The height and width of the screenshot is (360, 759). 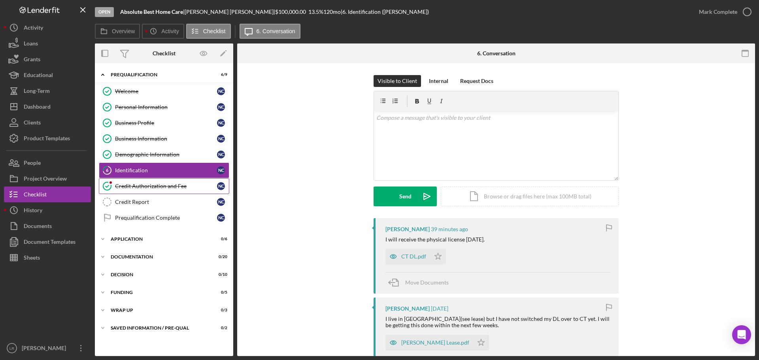 I want to click on div: 0 / 5, so click(x=220, y=293).